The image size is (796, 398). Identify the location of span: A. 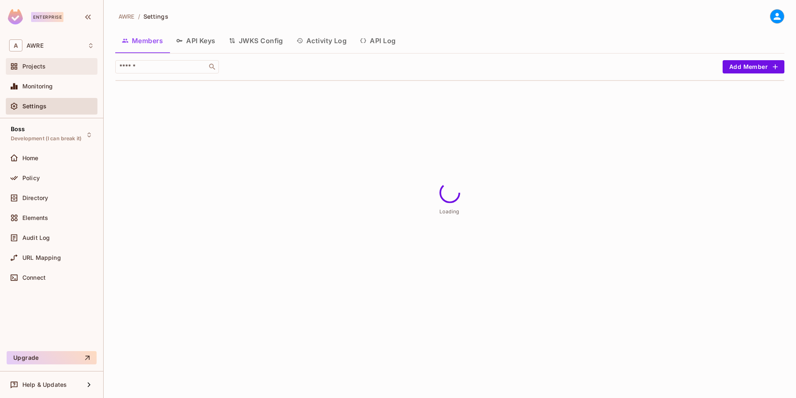
(16, 45).